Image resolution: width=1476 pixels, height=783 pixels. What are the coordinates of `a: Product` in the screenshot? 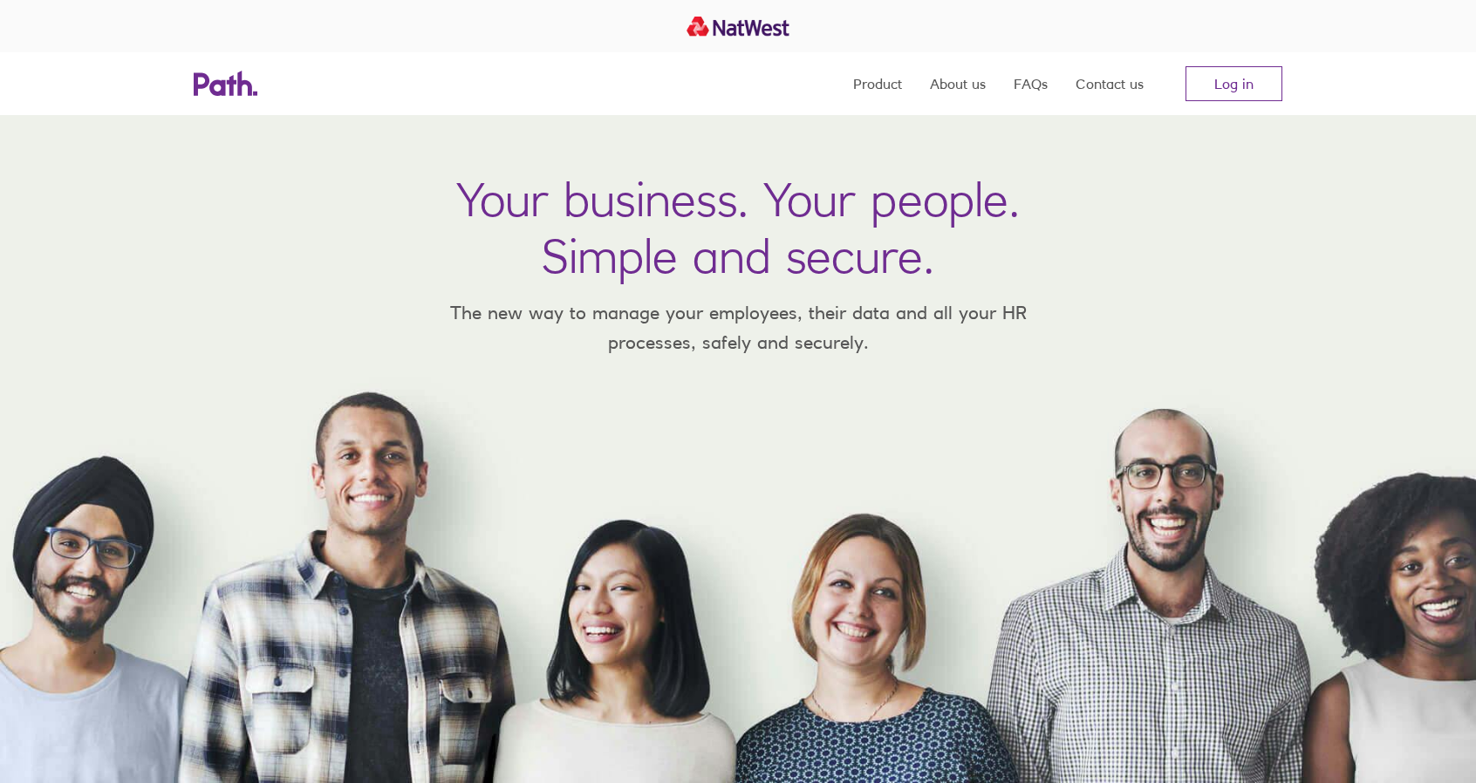 It's located at (877, 84).